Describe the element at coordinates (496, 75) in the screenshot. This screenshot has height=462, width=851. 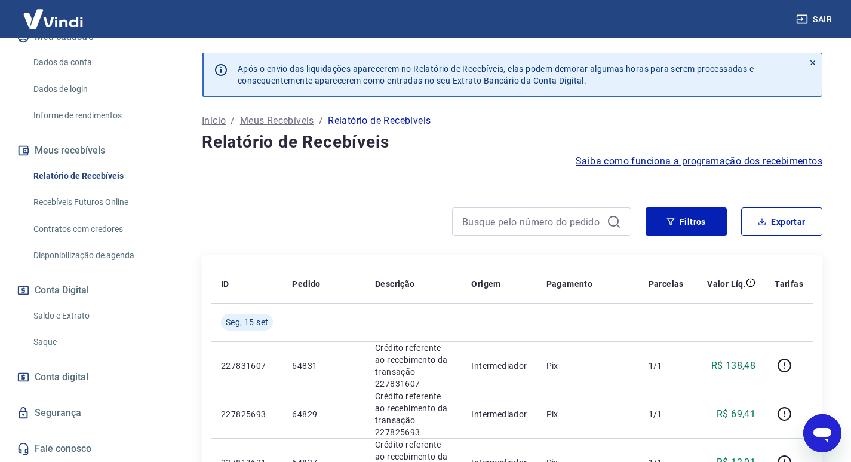
I see `p: Após o envio das liquidações aparecerem no Relatório de Recebíveis, elas podem demorar algumas ho...` at that location.